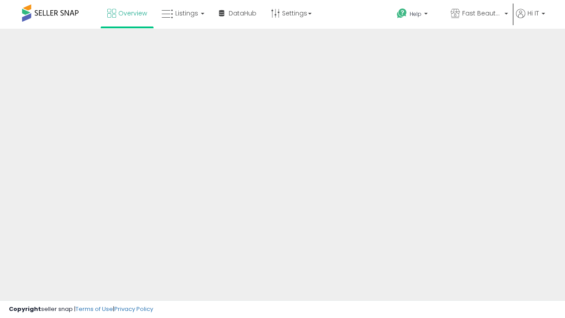  Describe the element at coordinates (533, 13) in the screenshot. I see `span: Hi IT` at that location.